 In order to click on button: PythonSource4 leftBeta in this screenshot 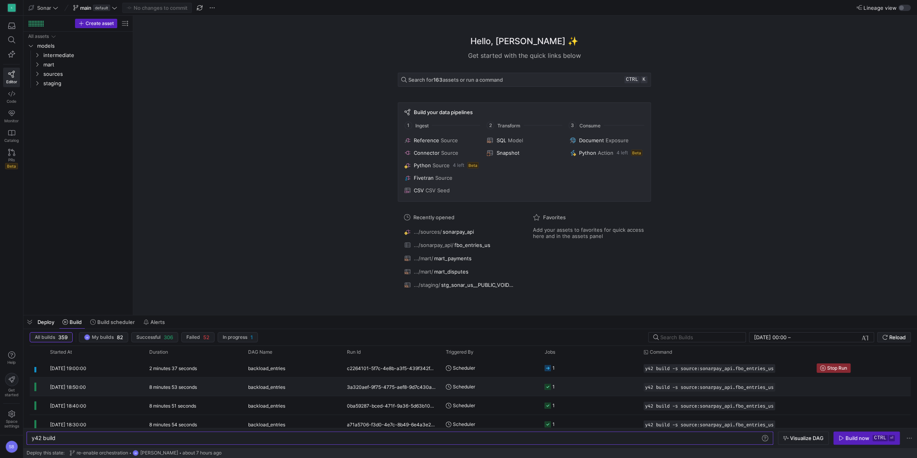, I will do `click(442, 165)`.